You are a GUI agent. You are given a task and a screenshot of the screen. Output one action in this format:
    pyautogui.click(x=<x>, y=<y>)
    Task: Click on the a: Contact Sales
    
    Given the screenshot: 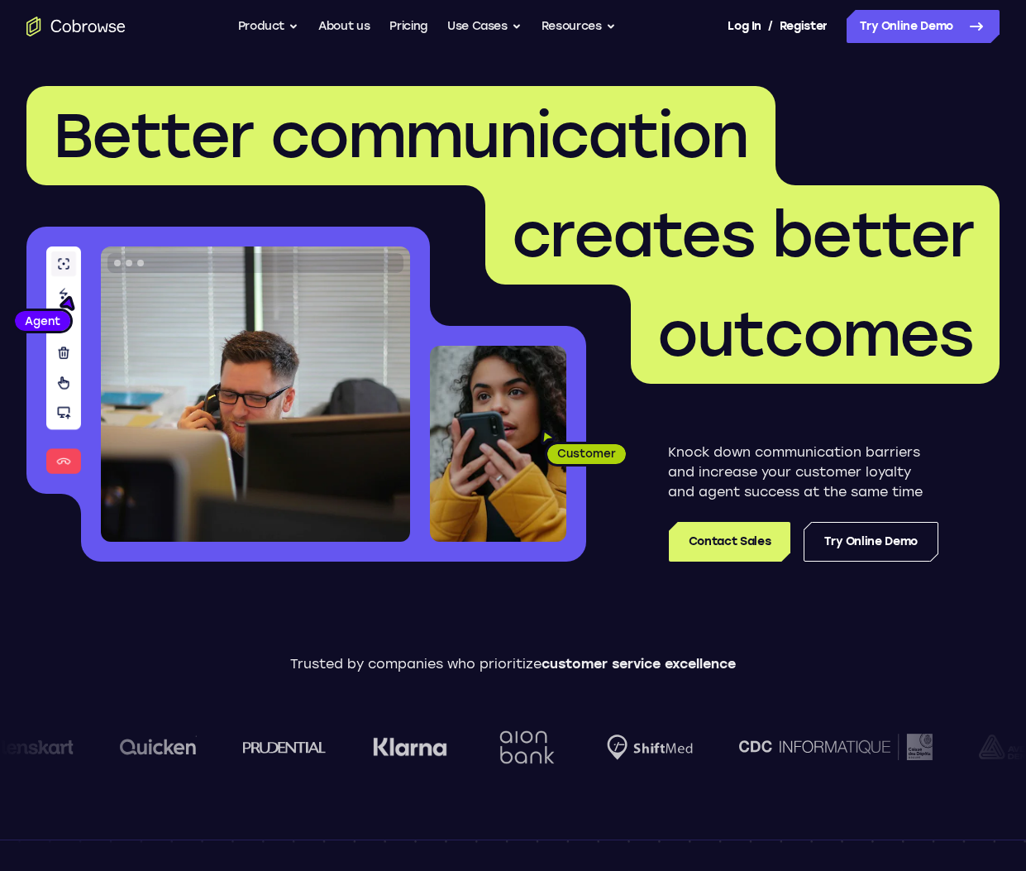 What is the action you would take?
    pyautogui.click(x=729, y=542)
    